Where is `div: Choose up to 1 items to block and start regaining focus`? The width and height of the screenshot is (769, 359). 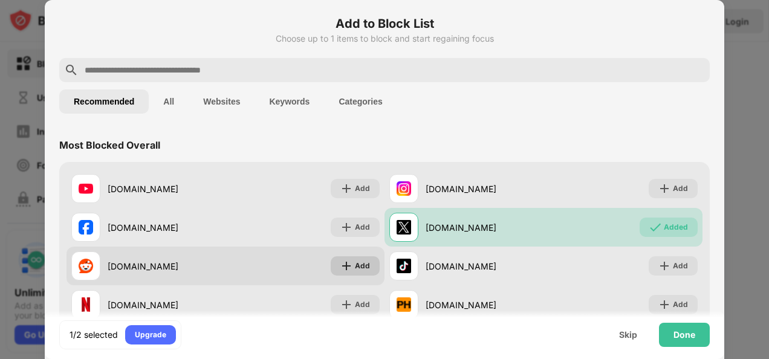
div: Choose up to 1 items to block and start regaining focus is located at coordinates (385, 39).